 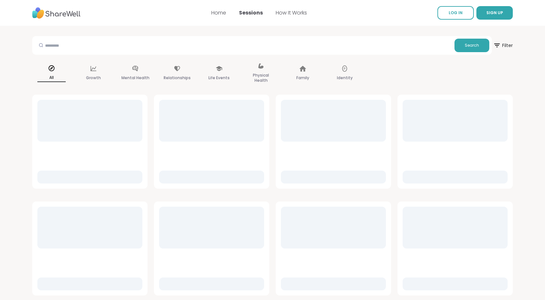 I want to click on a: LOG IN, so click(x=456, y=13).